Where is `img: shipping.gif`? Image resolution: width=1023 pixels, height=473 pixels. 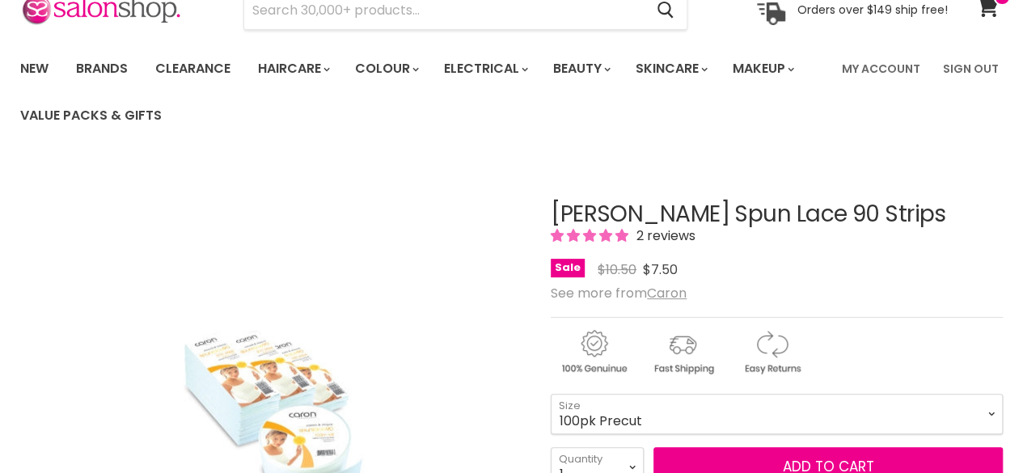
img: shipping.gif is located at coordinates (683, 352).